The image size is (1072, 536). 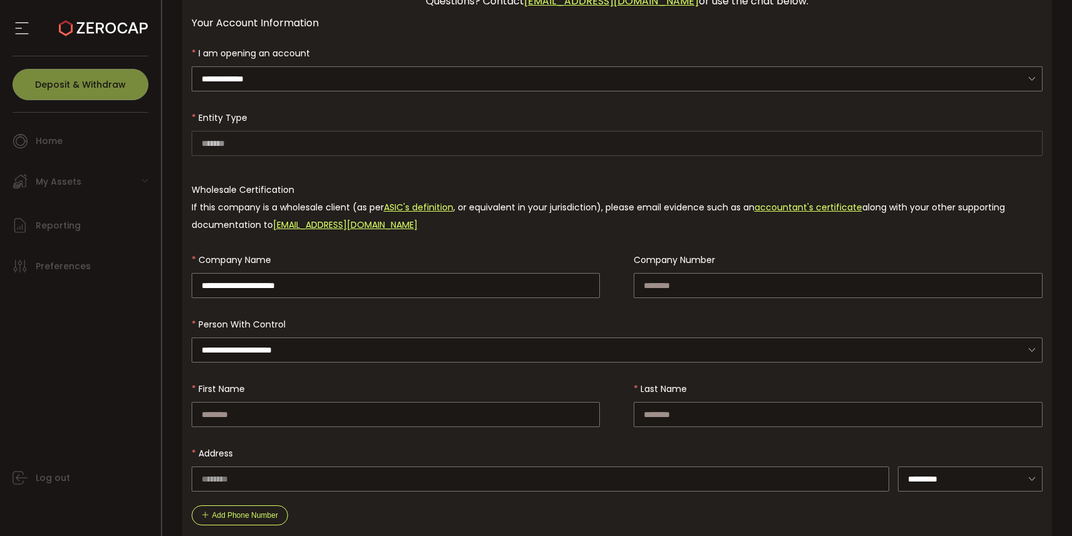 What do you see at coordinates (58, 225) in the screenshot?
I see `span: Reporting` at bounding box center [58, 225].